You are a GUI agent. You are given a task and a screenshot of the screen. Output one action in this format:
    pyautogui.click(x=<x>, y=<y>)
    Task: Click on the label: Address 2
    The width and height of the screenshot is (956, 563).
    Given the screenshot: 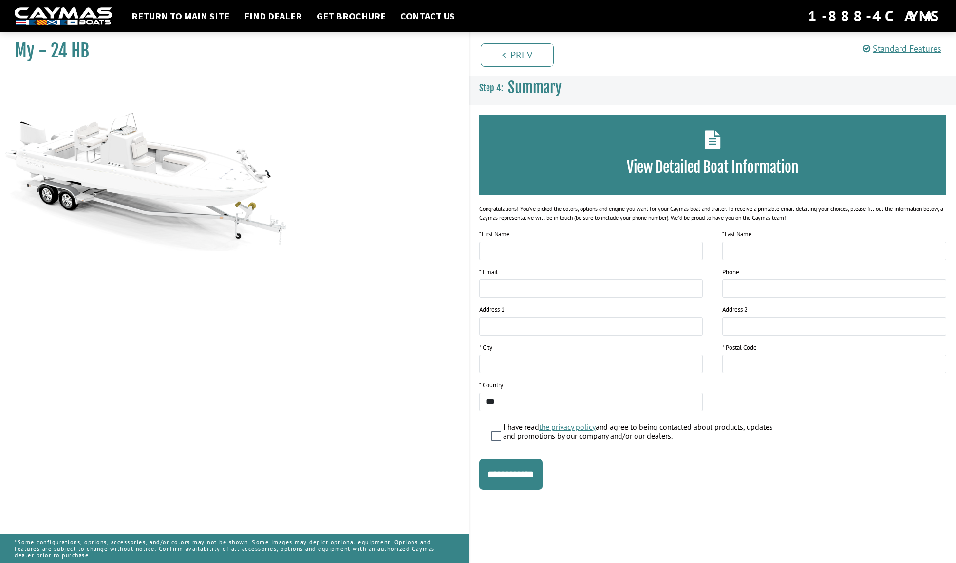 What is the action you would take?
    pyautogui.click(x=735, y=310)
    